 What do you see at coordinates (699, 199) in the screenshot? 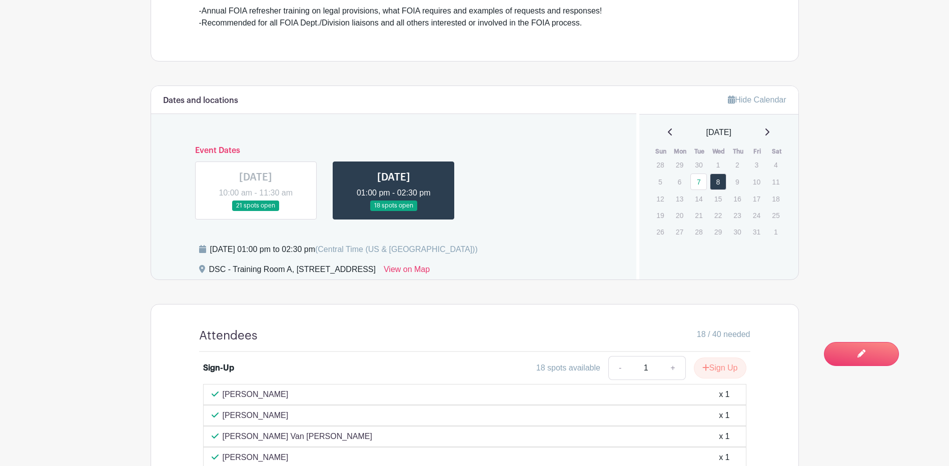
I see `p: 14` at bounding box center [699, 199].